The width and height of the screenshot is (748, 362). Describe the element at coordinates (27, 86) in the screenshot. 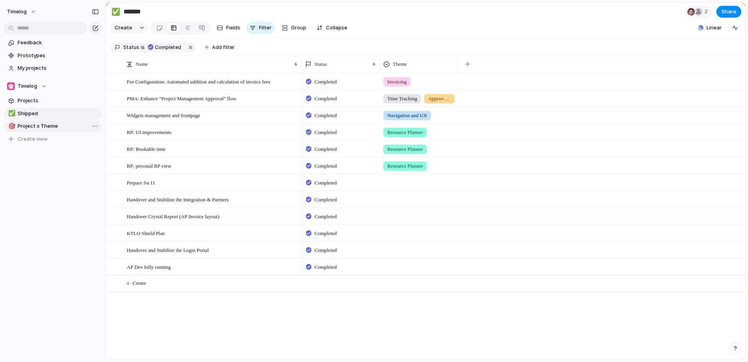

I see `span: Timelog` at that location.